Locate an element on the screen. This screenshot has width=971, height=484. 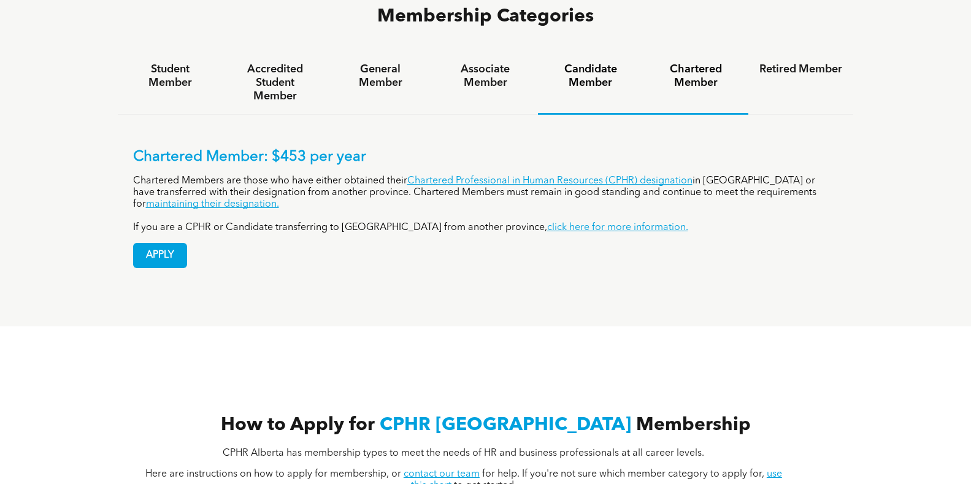
h4: Retired Member is located at coordinates (800, 69).